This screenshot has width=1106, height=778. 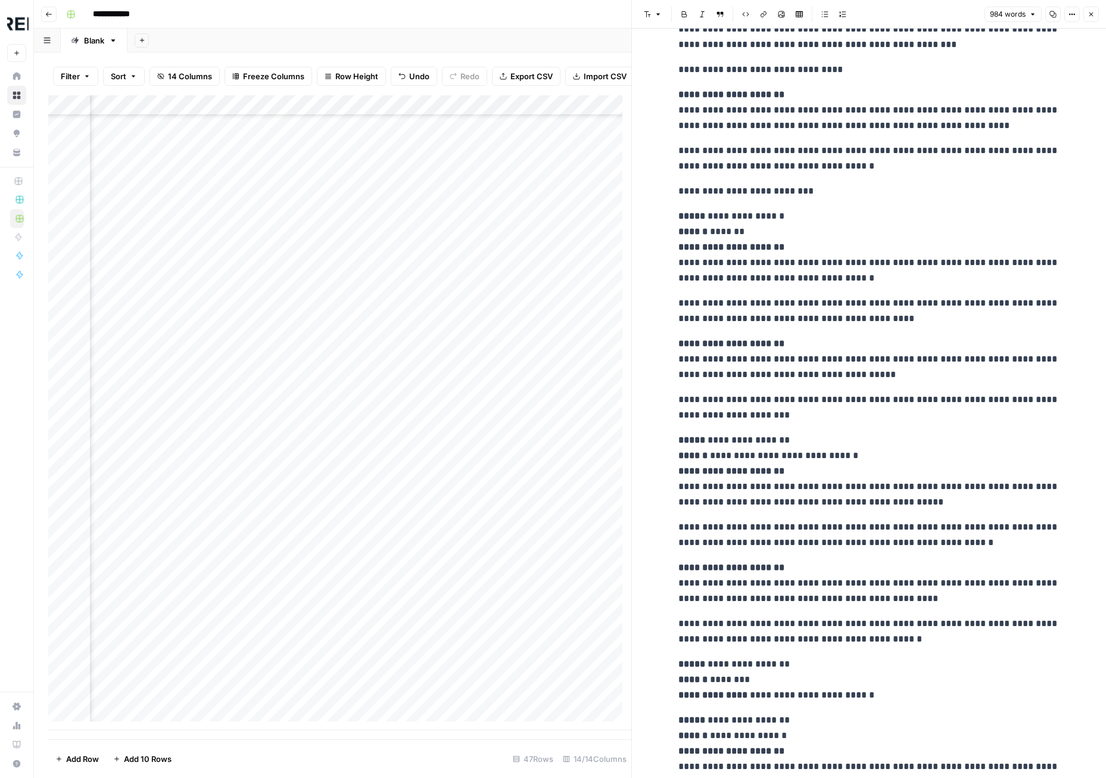 I want to click on div: Blank, so click(x=94, y=41).